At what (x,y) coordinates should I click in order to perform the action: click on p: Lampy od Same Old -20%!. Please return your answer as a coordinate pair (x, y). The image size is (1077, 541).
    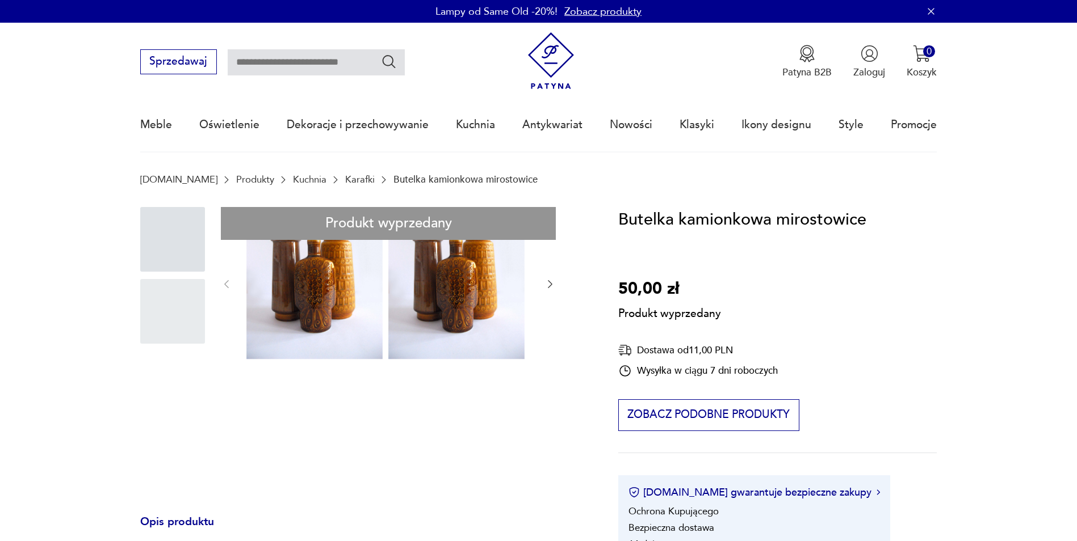
    Looking at the image, I should click on (496, 11).